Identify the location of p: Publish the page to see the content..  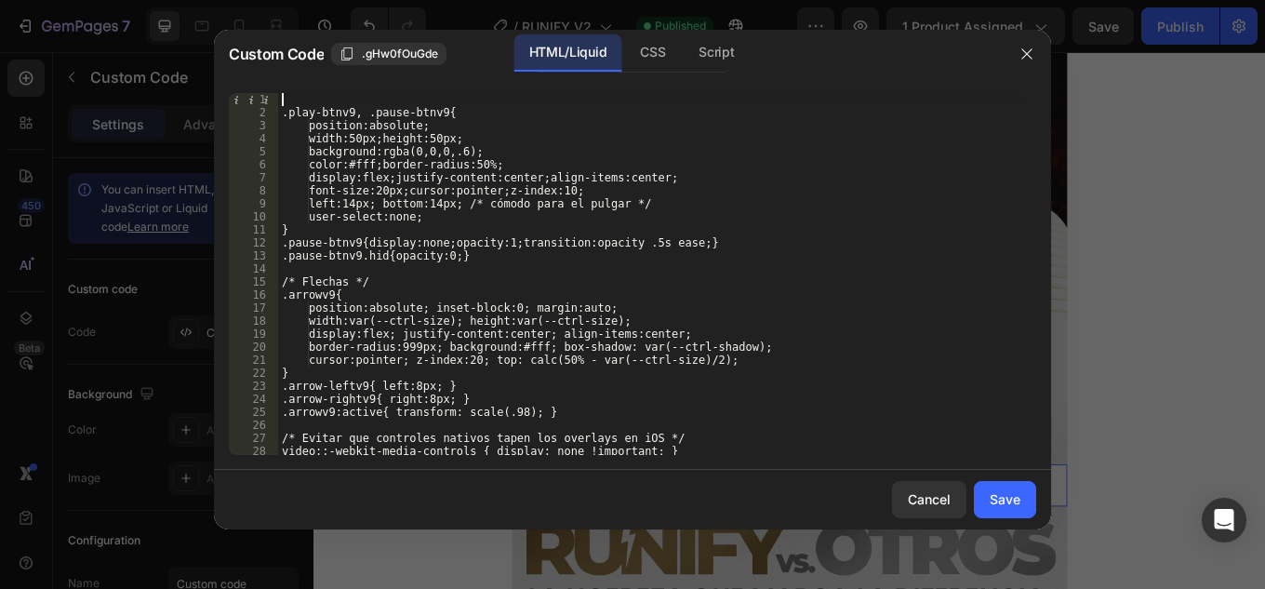
(558, 508).